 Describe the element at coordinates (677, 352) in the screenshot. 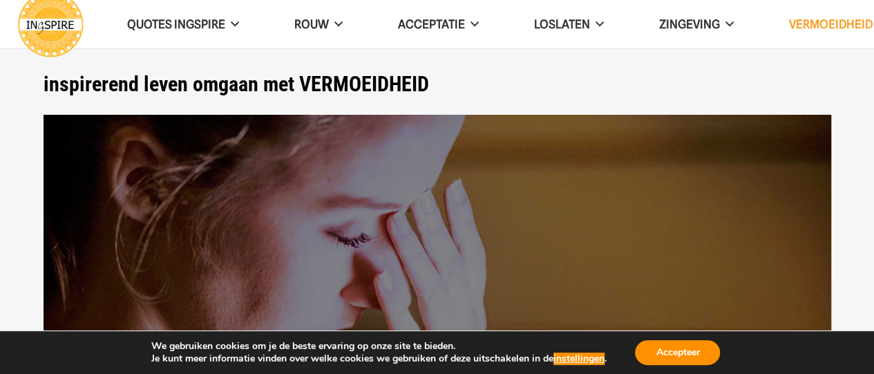

I see `button: Accepteer` at that location.